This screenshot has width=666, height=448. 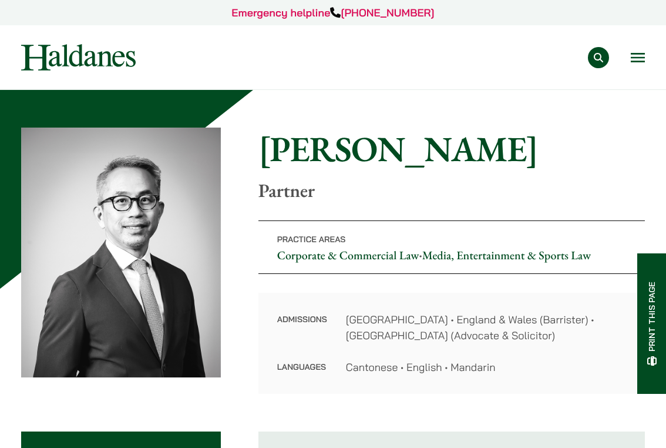 I want to click on button: Open menu, so click(x=638, y=58).